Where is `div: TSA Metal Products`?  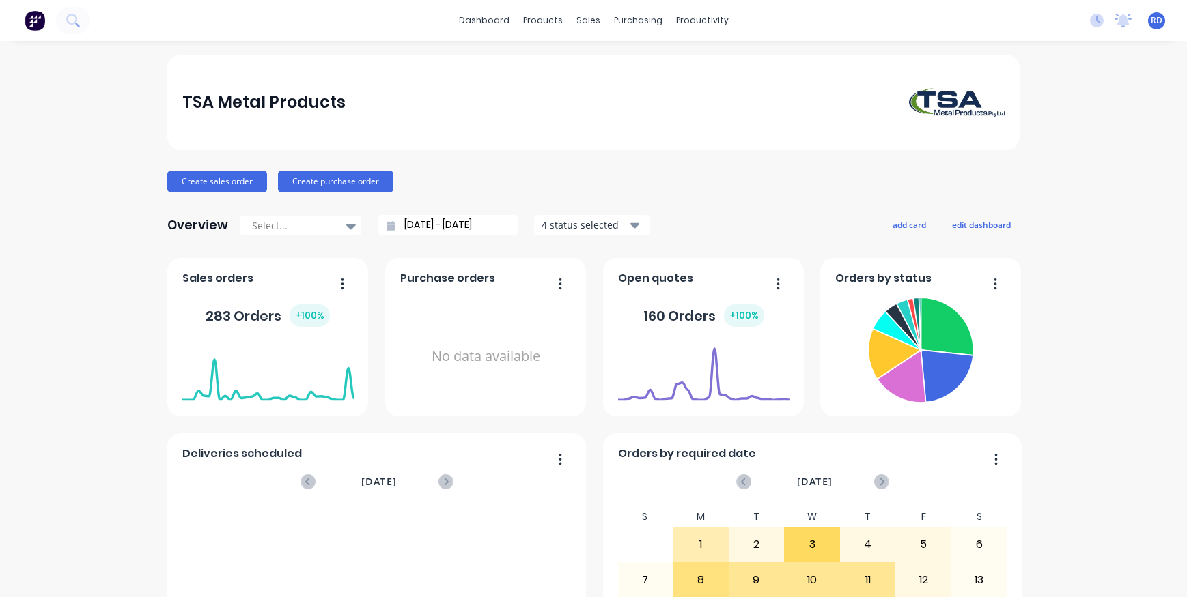
div: TSA Metal Products is located at coordinates (264, 102).